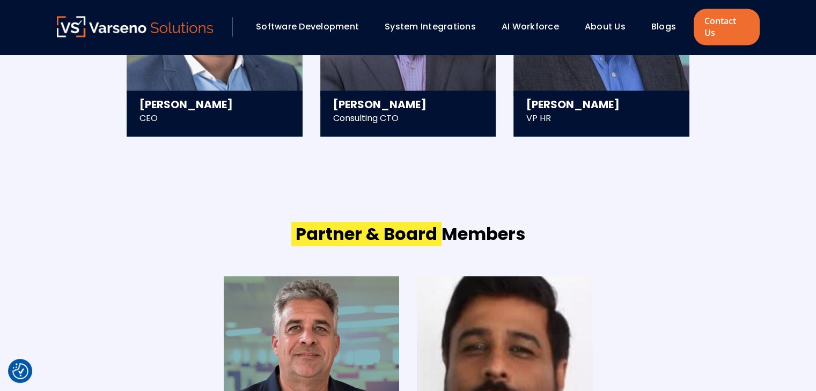 The image size is (816, 391). I want to click on div: Software Development, so click(312, 27).